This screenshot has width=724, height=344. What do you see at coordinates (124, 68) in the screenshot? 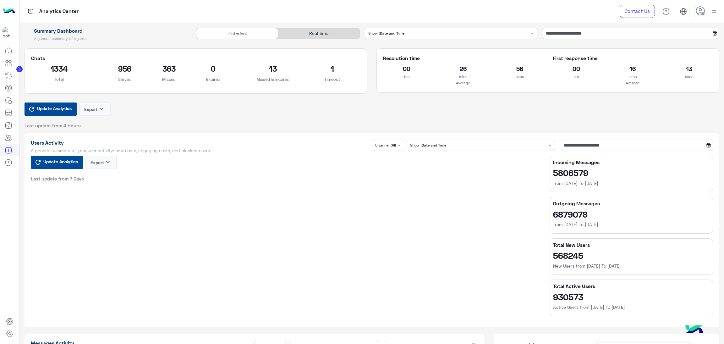
I see `h2: 956` at bounding box center [124, 68].